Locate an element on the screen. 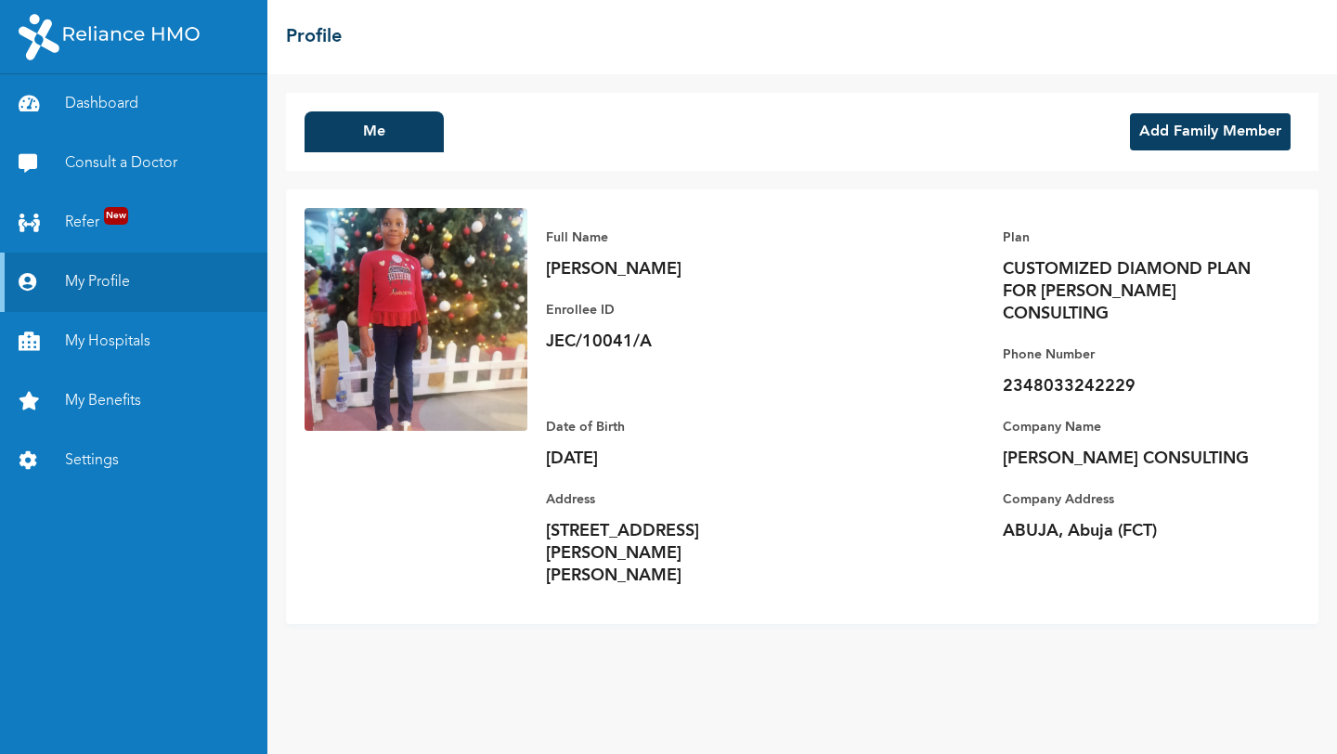 The width and height of the screenshot is (1337, 754). h2: Profile is located at coordinates (314, 37).